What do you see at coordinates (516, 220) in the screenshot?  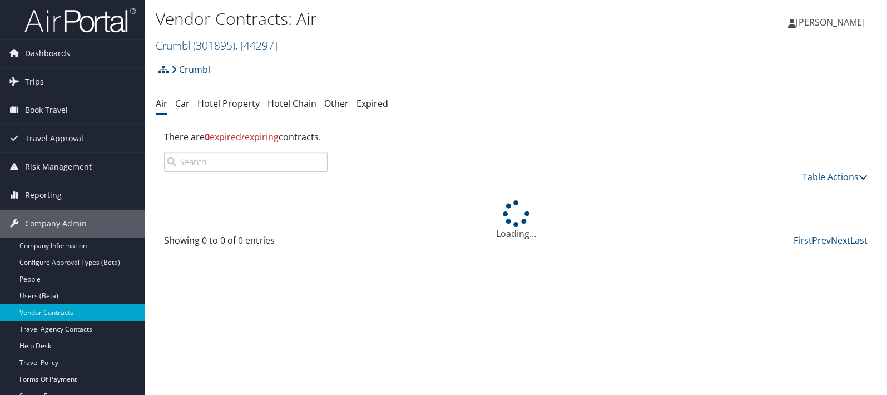 I see `div: Loading...` at bounding box center [516, 220].